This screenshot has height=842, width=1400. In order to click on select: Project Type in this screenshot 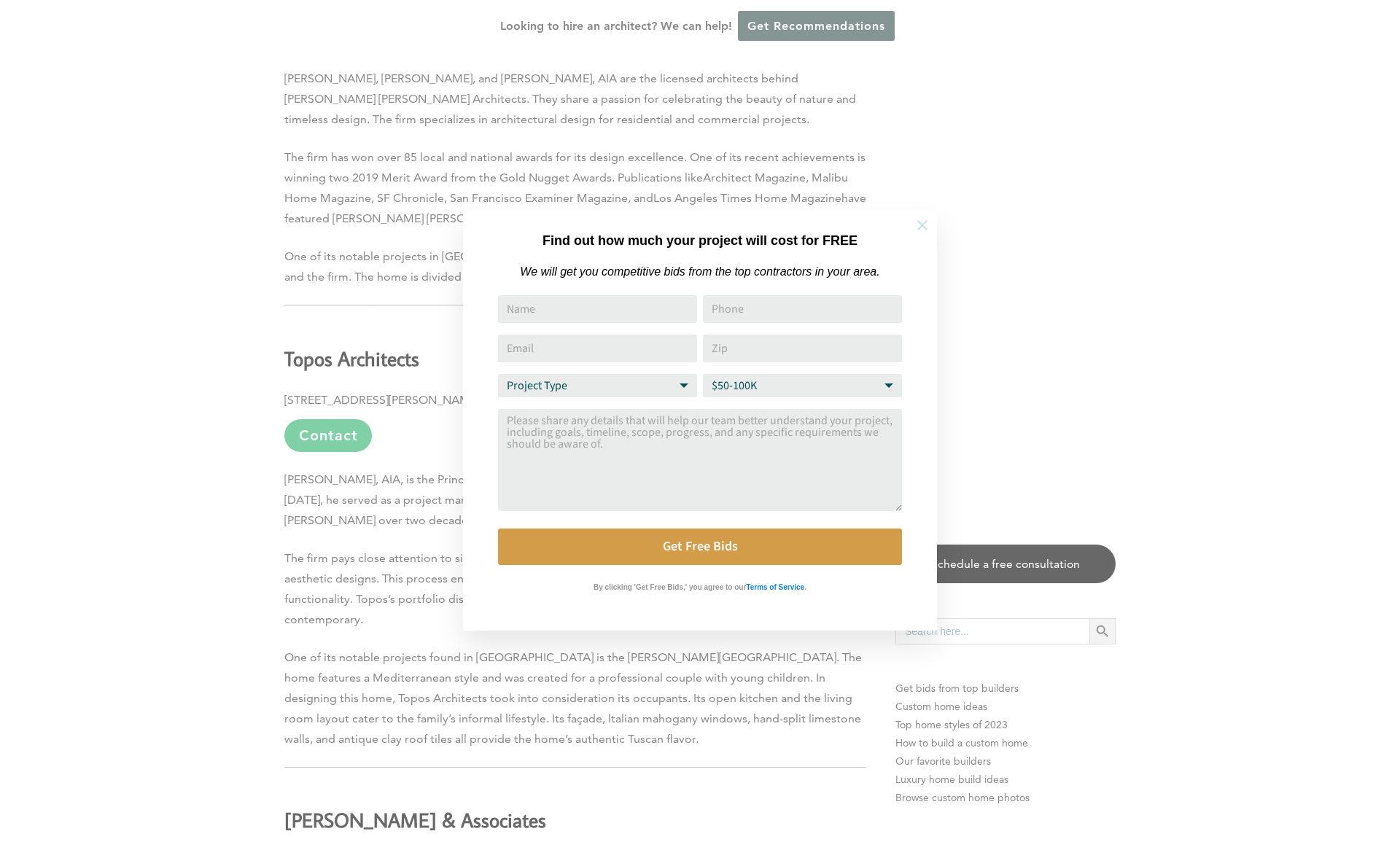, I will do `click(597, 385)`.